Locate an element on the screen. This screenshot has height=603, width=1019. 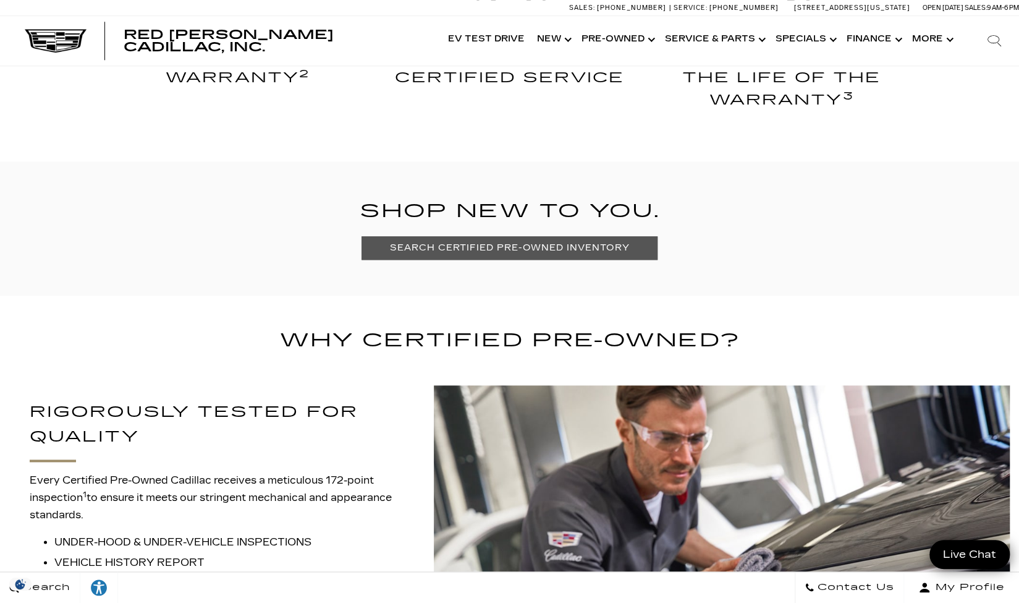
a: EV Test Drive is located at coordinates (487, 40).